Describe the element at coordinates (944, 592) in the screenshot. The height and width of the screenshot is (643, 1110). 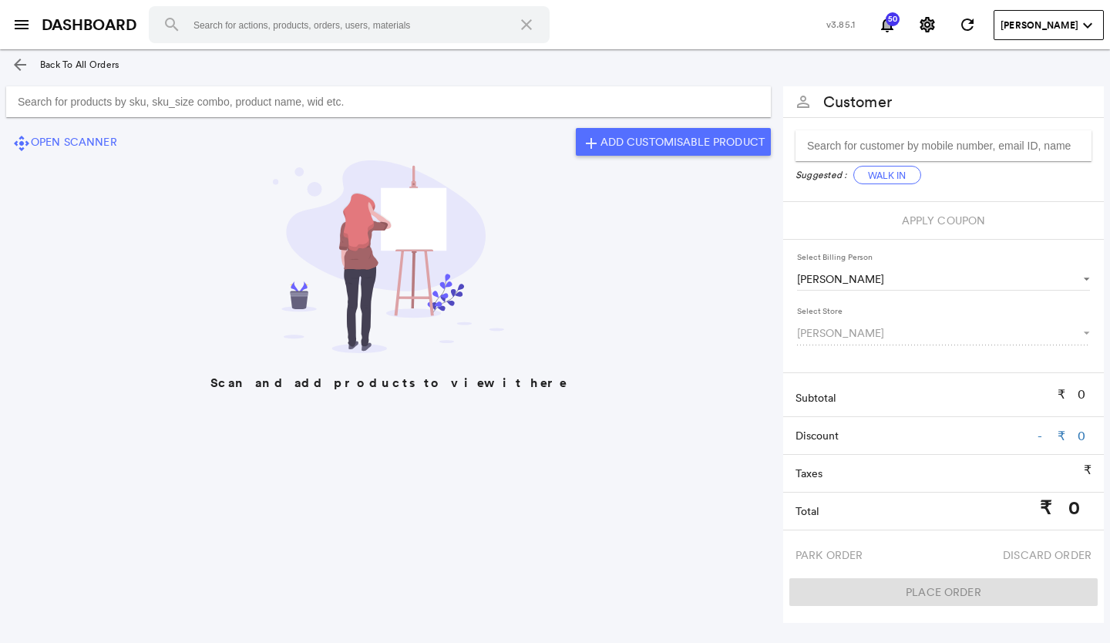
I see `button: Place Order` at that location.